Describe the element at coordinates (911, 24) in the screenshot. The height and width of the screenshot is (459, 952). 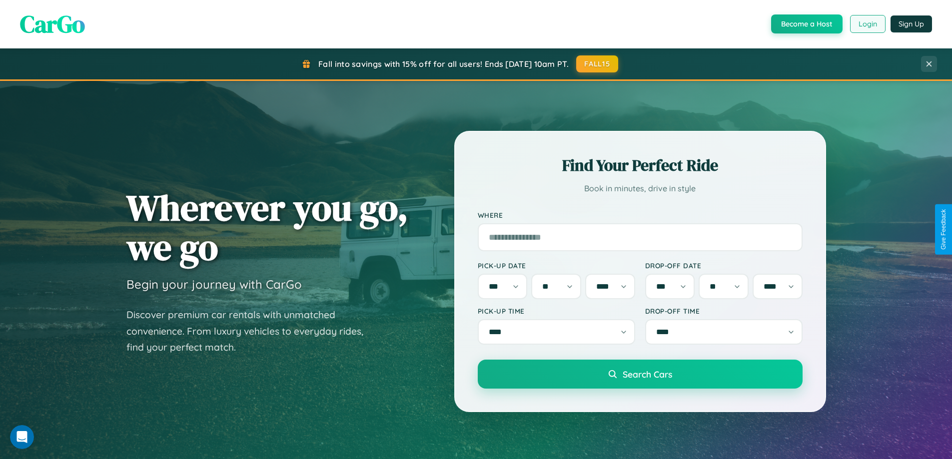
I see `button: Sign Up` at that location.